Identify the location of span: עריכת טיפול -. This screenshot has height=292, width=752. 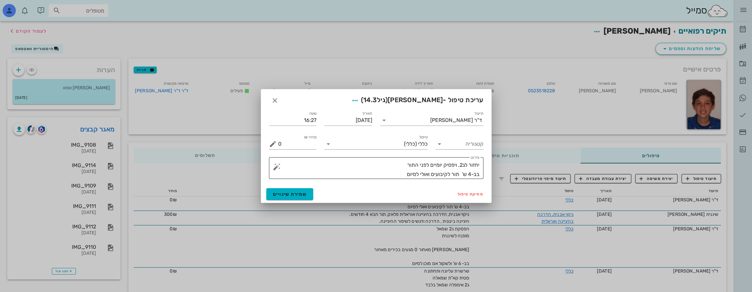
(416, 101).